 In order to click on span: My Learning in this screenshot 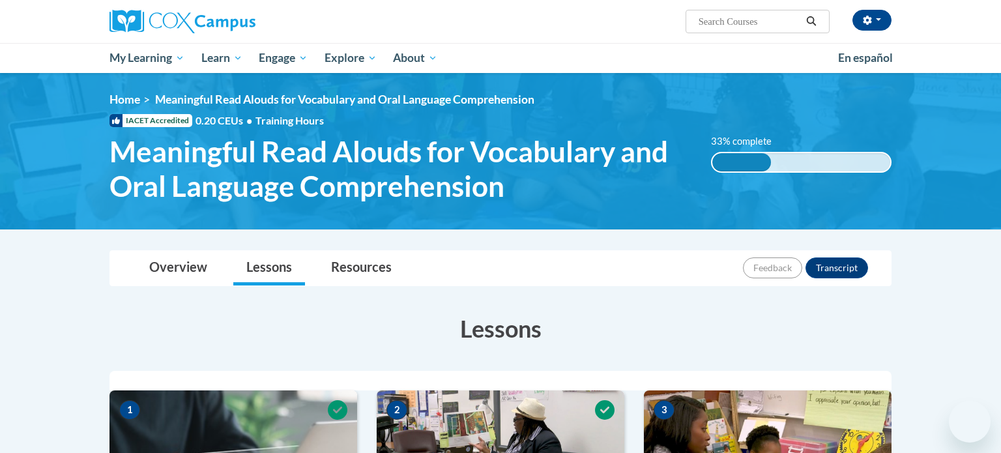, I will do `click(147, 58)`.